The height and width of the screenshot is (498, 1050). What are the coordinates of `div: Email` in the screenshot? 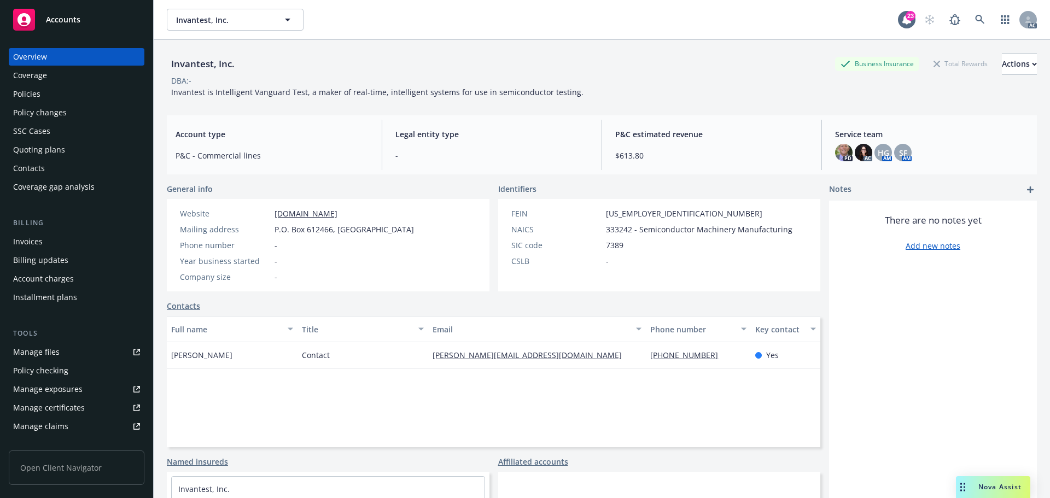 It's located at (531, 329).